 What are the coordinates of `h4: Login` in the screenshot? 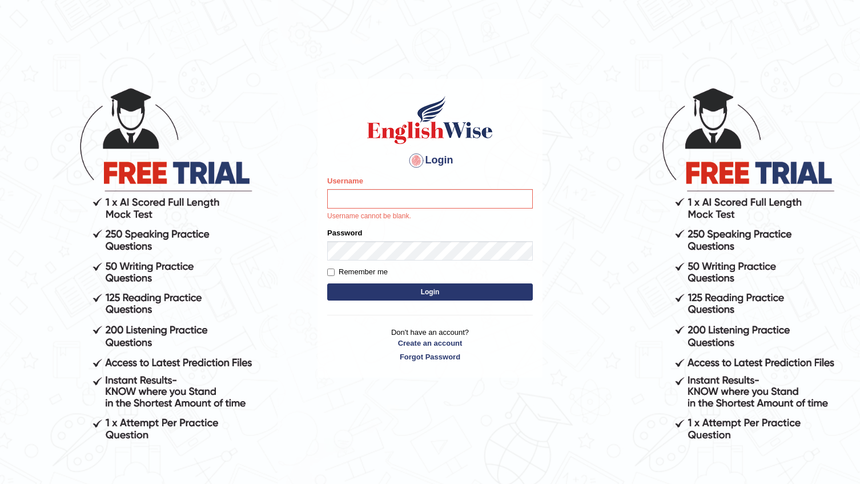 It's located at (430, 160).